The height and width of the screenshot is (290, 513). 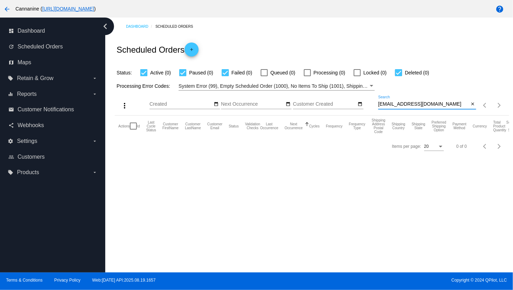 What do you see at coordinates (283, 73) in the screenshot?
I see `span: Queued (0)` at bounding box center [283, 73].